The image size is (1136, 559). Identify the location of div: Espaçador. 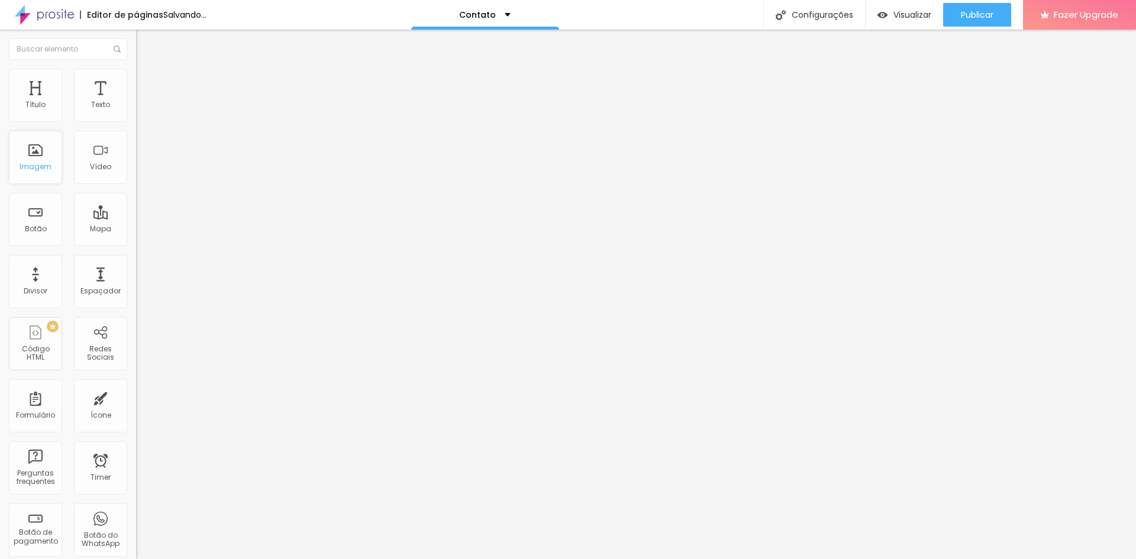
(101, 291).